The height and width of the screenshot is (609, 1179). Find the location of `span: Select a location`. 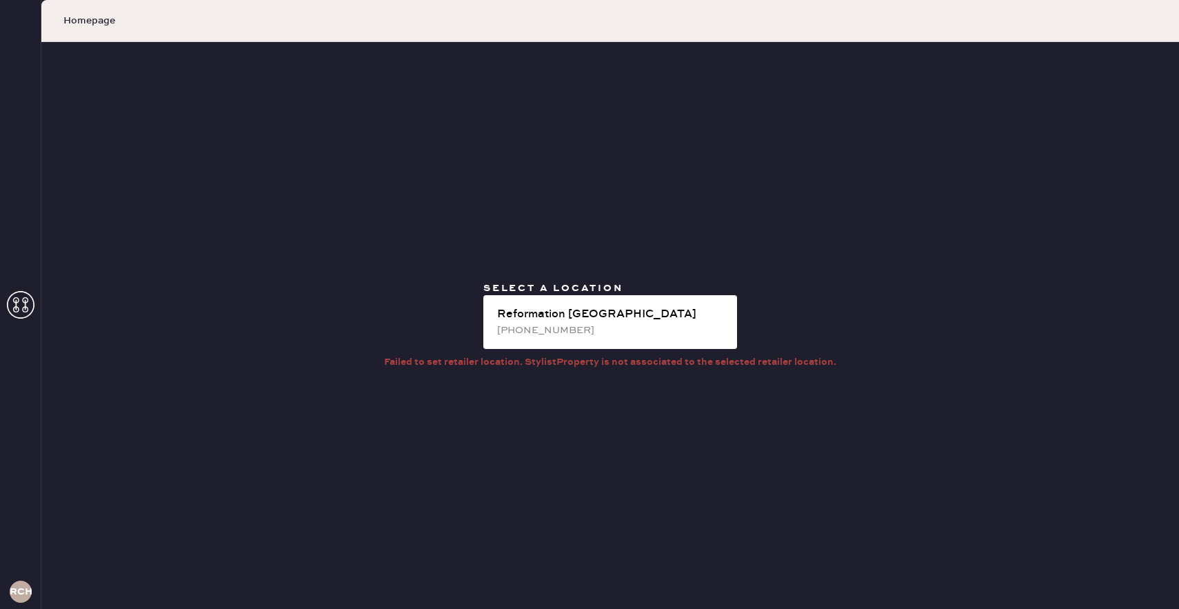

span: Select a location is located at coordinates (553, 288).